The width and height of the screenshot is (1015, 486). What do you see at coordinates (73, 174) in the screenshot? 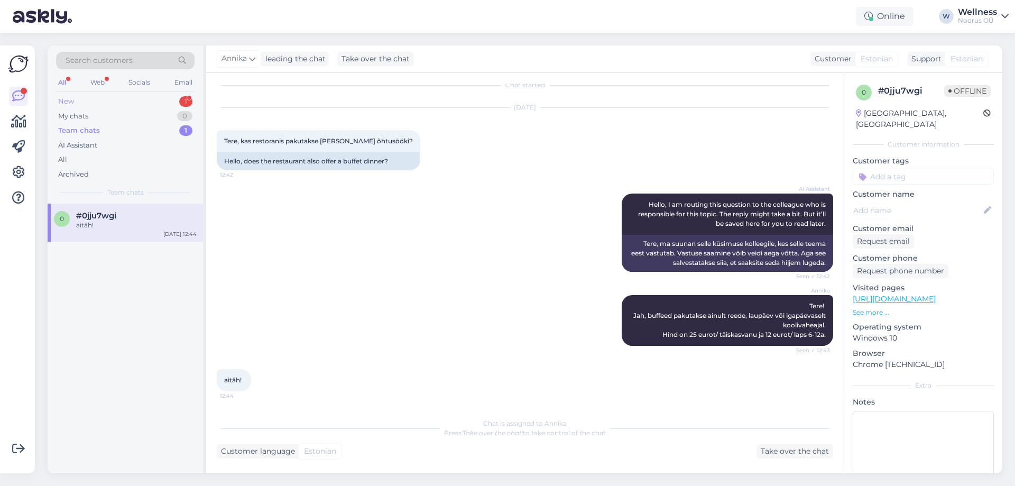
I see `div: Archived` at bounding box center [73, 174].